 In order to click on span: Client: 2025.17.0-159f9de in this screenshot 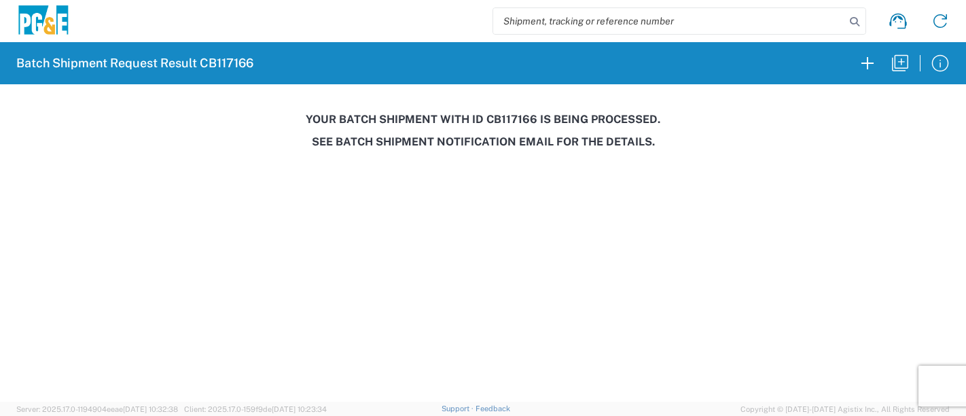, I will do `click(256, 409)`.